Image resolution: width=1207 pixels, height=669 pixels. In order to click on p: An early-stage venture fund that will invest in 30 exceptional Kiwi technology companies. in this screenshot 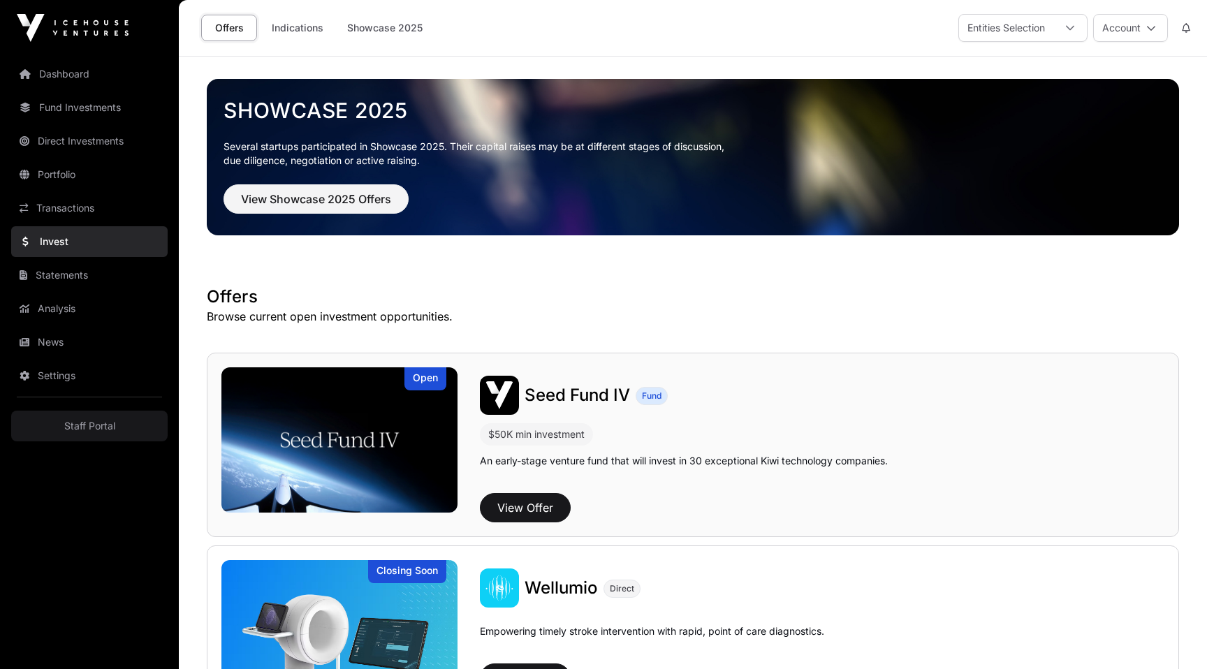, I will do `click(684, 461)`.